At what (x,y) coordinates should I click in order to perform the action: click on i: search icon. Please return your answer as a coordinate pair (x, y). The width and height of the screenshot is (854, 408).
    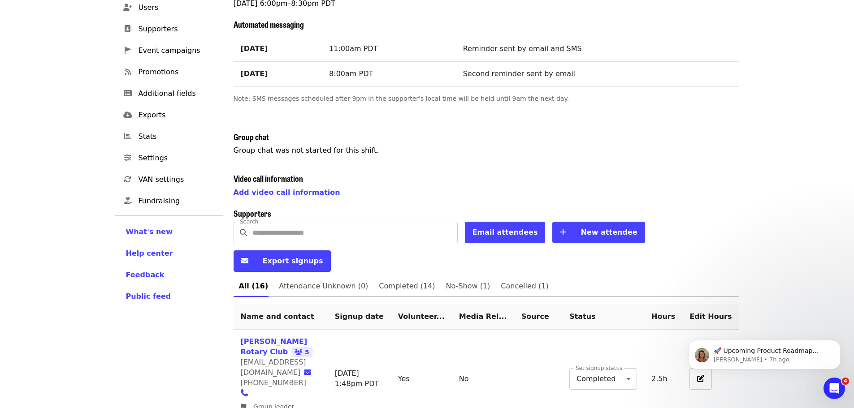
    Looking at the image, I should click on (243, 233).